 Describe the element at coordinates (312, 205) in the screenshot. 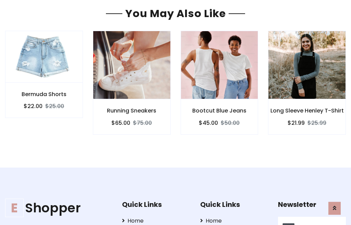

I see `h5: Newsletter` at that location.